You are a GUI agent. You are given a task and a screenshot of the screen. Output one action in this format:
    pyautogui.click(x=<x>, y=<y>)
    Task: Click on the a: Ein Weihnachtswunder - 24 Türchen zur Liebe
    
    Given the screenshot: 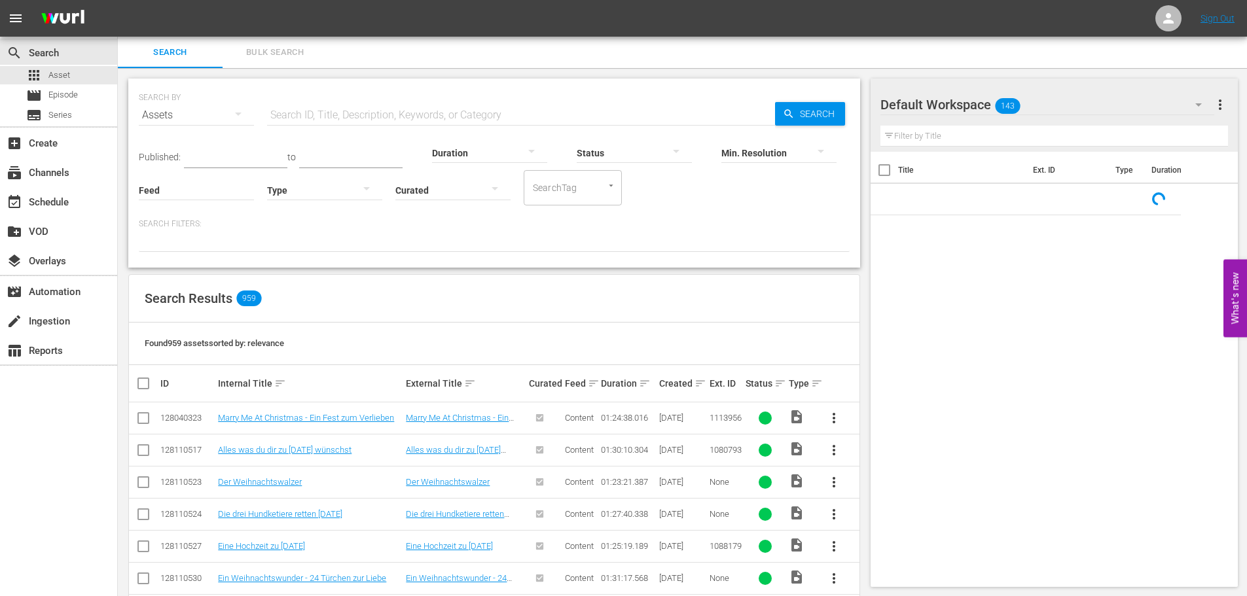 What is the action you would take?
    pyautogui.click(x=459, y=583)
    